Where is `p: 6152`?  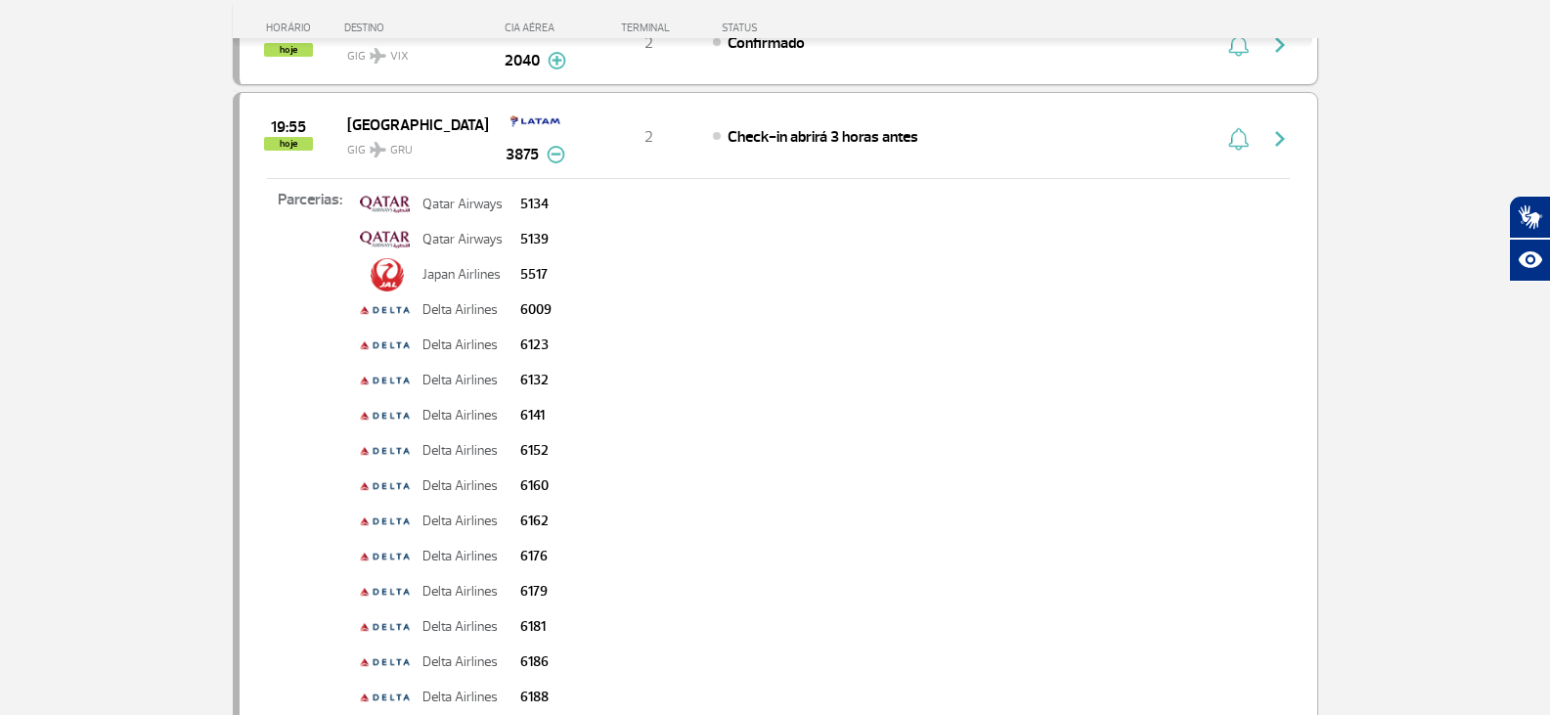
p: 6152 is located at coordinates (536, 451).